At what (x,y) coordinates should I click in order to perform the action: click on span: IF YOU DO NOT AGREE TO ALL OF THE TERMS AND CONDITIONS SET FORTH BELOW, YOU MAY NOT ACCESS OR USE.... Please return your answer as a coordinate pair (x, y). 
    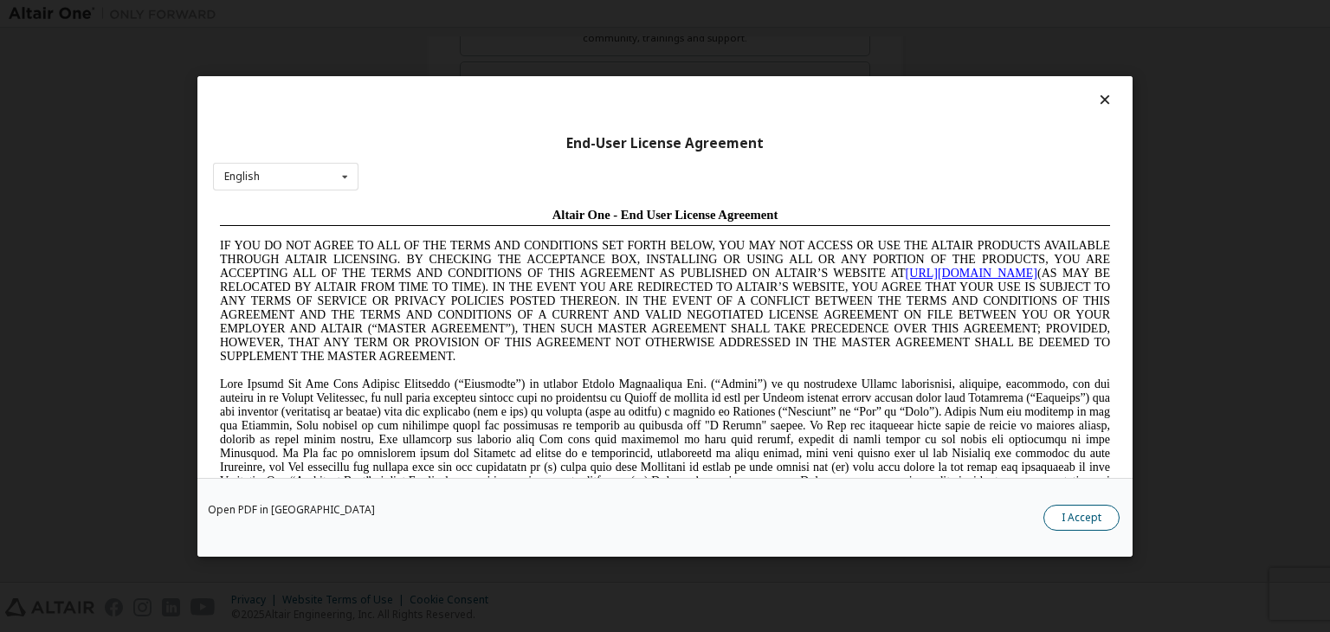
    Looking at the image, I should click on (452, 100).